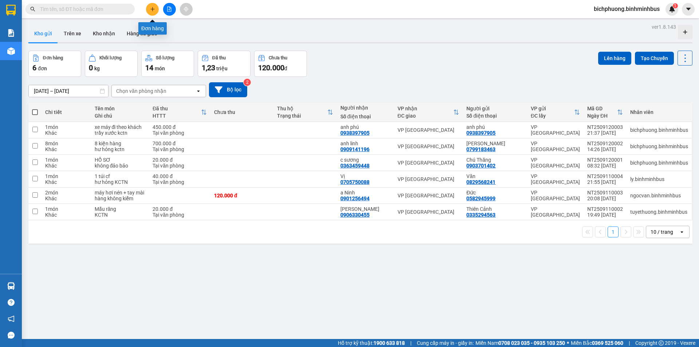 This screenshot has height=347, width=699. I want to click on div: Số lượng, so click(165, 58).